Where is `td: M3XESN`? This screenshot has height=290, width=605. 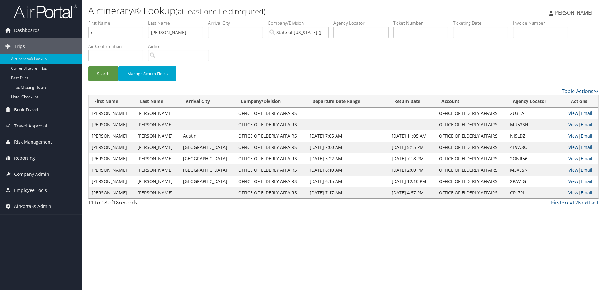
td: M3XESN is located at coordinates (536, 170).